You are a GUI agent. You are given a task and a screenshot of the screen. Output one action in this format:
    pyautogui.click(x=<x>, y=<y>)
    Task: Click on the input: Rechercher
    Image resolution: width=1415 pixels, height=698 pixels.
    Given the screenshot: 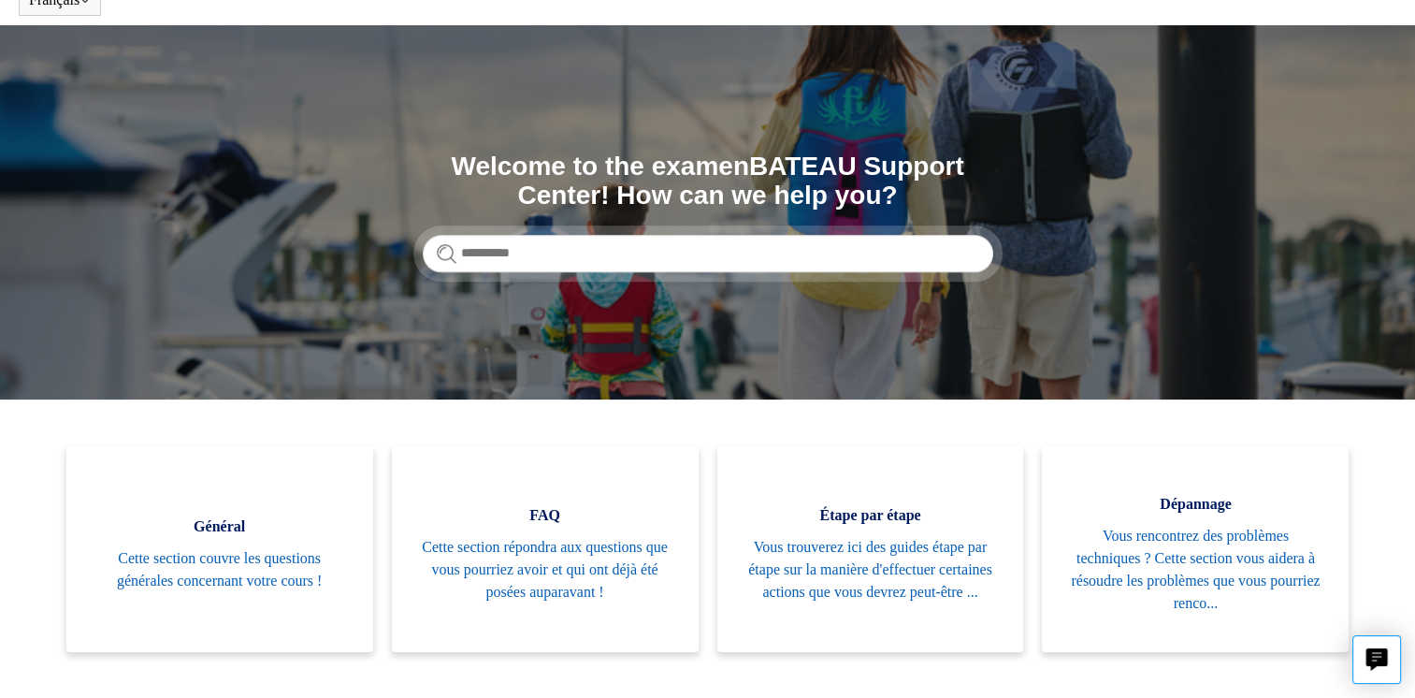 What is the action you would take?
    pyautogui.click(x=708, y=253)
    